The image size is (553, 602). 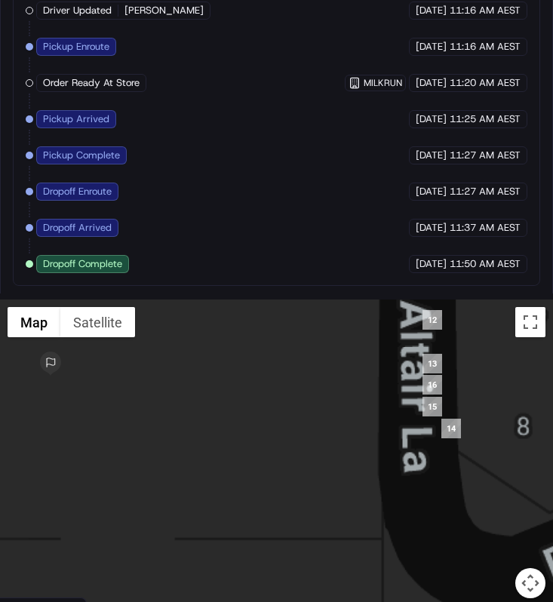 I want to click on span: Pickup Enroute, so click(x=76, y=47).